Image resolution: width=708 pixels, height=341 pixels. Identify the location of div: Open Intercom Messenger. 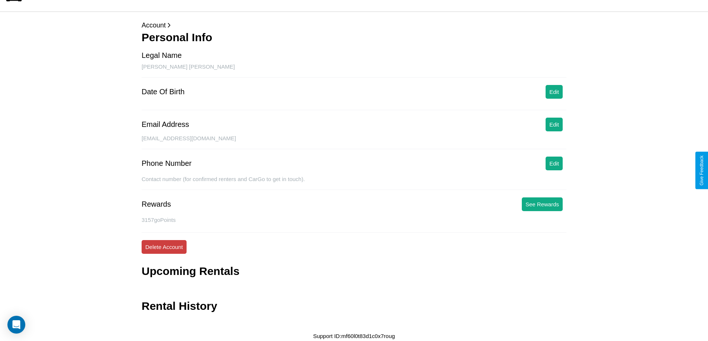
(16, 325).